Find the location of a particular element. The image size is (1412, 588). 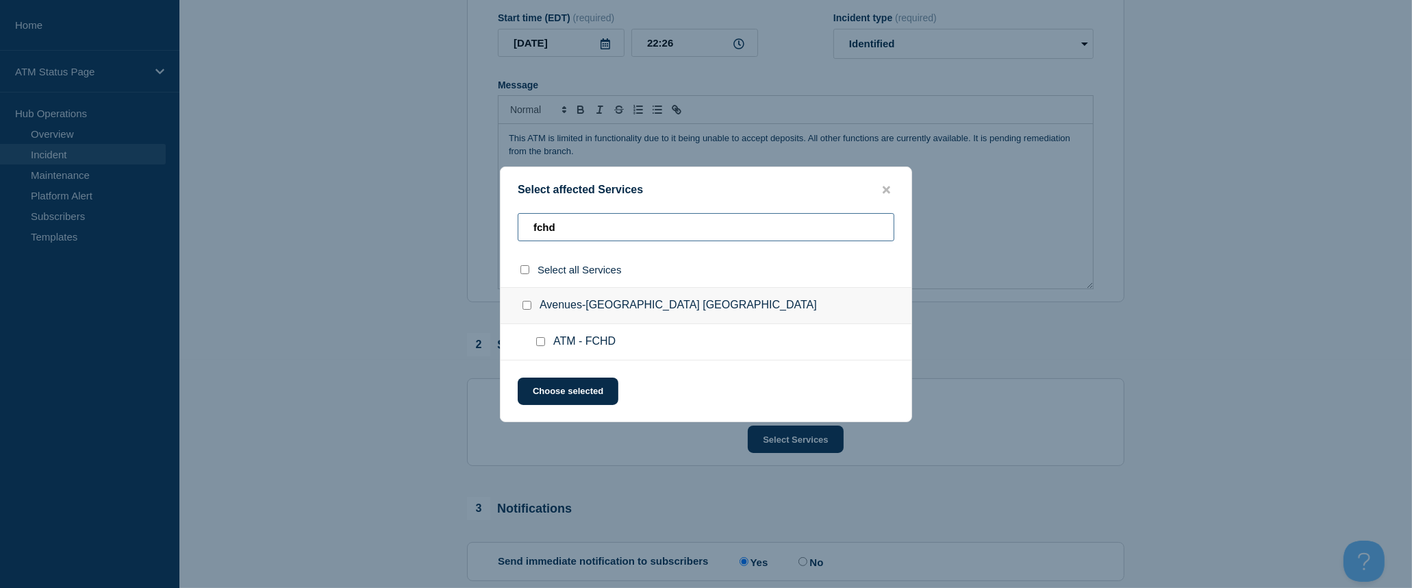

input: Avenues-Jacksonville FL checkbox is located at coordinates (527, 305).